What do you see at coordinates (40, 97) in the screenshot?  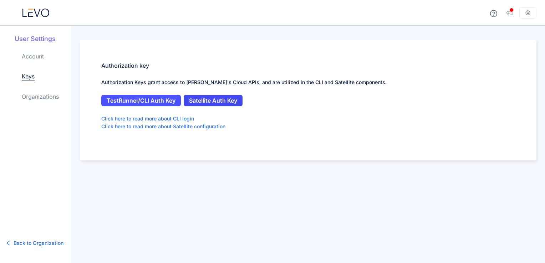 I see `a: Organizations` at bounding box center [40, 97].